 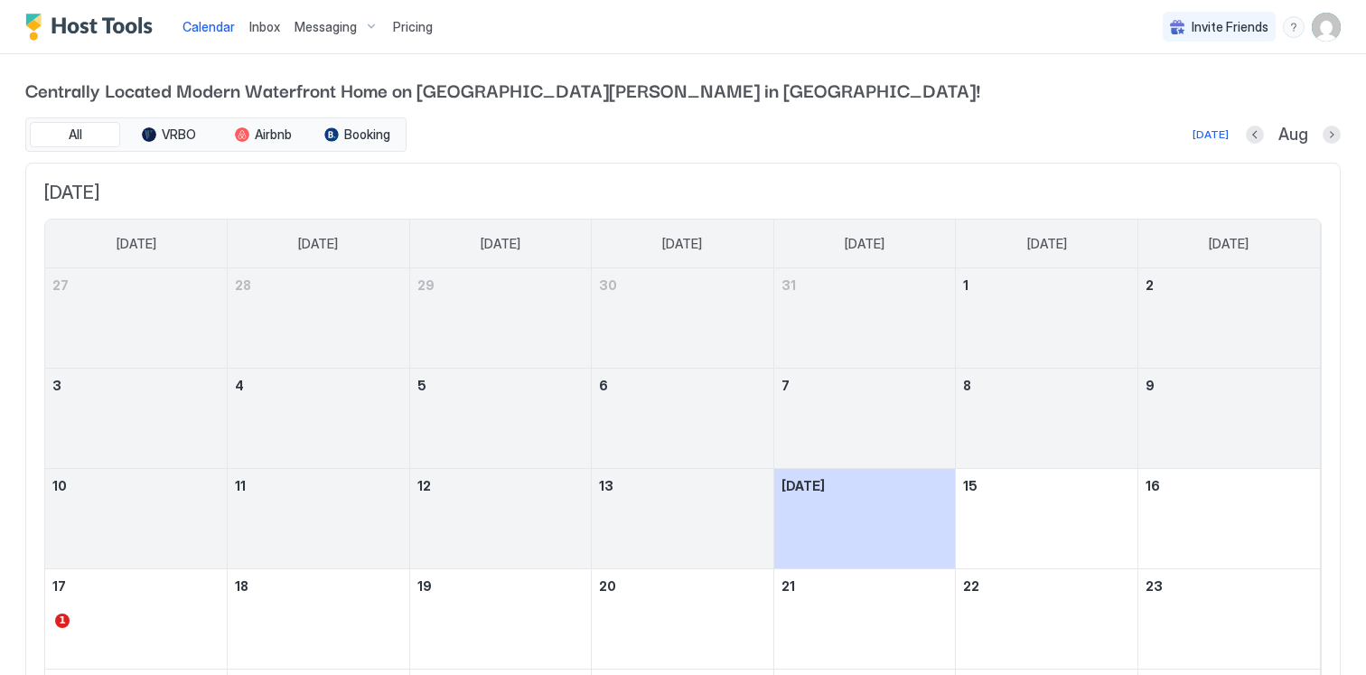 What do you see at coordinates (209, 26) in the screenshot?
I see `span: Calendar` at bounding box center [209, 26].